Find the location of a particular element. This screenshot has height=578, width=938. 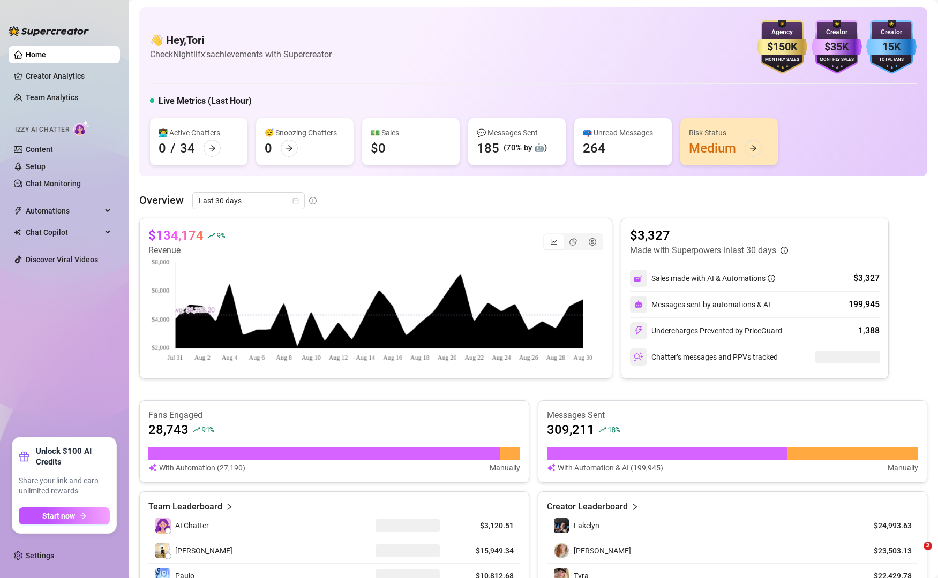

div: 👩‍💻 Active Chatters is located at coordinates (199, 133).